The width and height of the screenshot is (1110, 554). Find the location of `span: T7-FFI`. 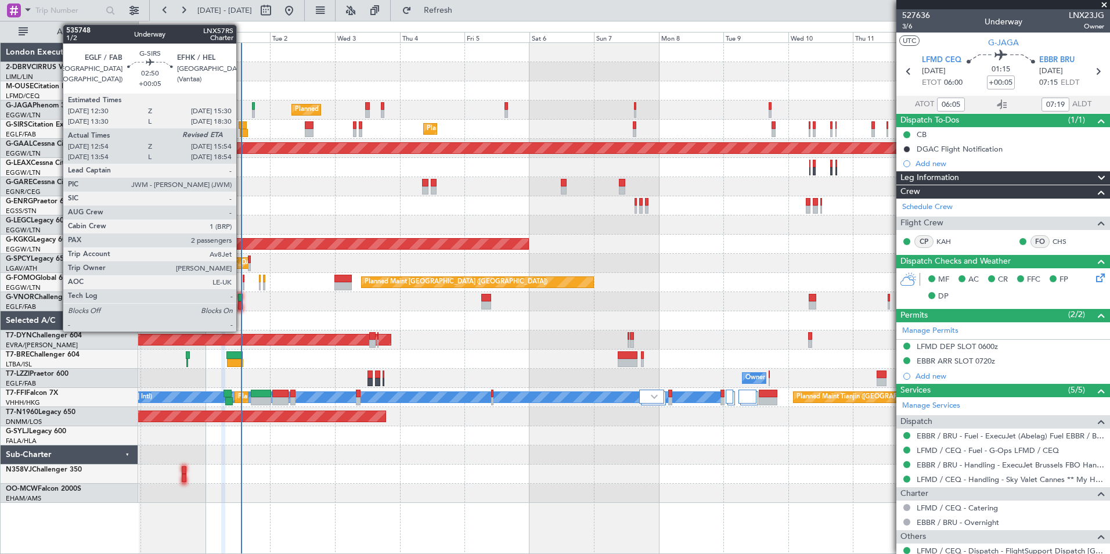

span: T7-FFI is located at coordinates (16, 393).